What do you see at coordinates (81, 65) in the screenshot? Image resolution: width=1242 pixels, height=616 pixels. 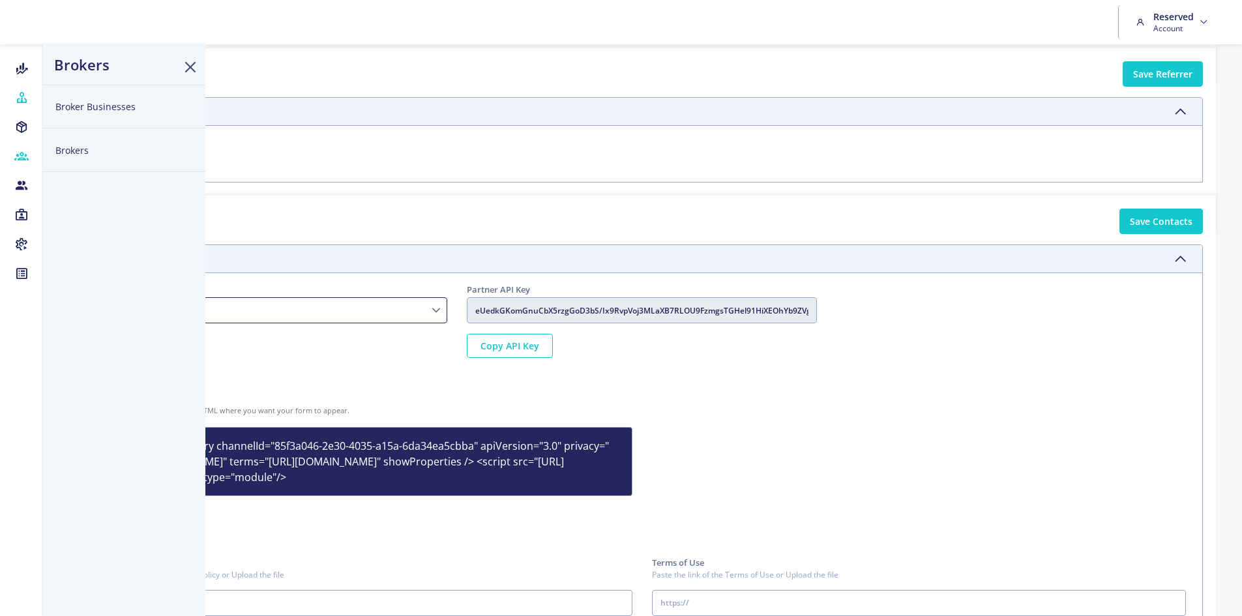 I see `h3: Brokers` at bounding box center [81, 65].